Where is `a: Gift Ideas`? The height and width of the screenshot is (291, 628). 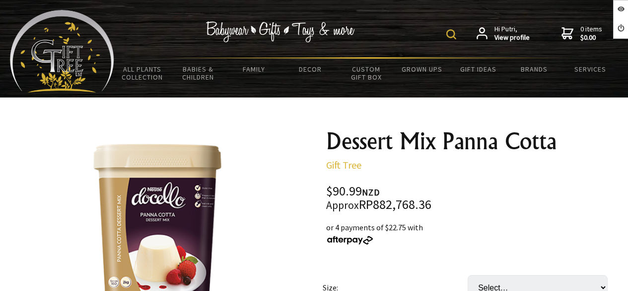
a: Gift Ideas is located at coordinates (478, 69).